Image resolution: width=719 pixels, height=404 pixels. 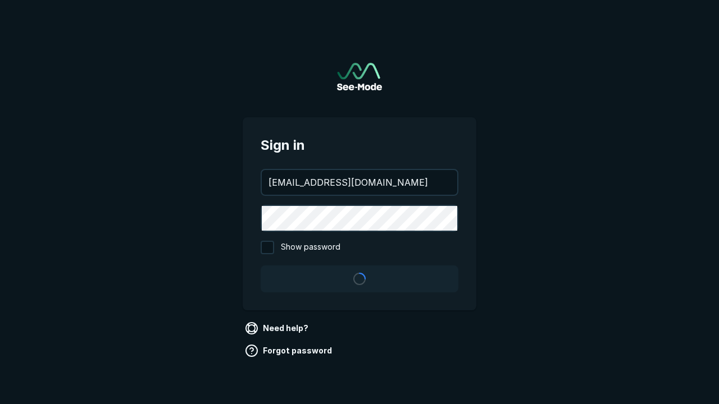 I want to click on a: Forgot password, so click(x=289, y=351).